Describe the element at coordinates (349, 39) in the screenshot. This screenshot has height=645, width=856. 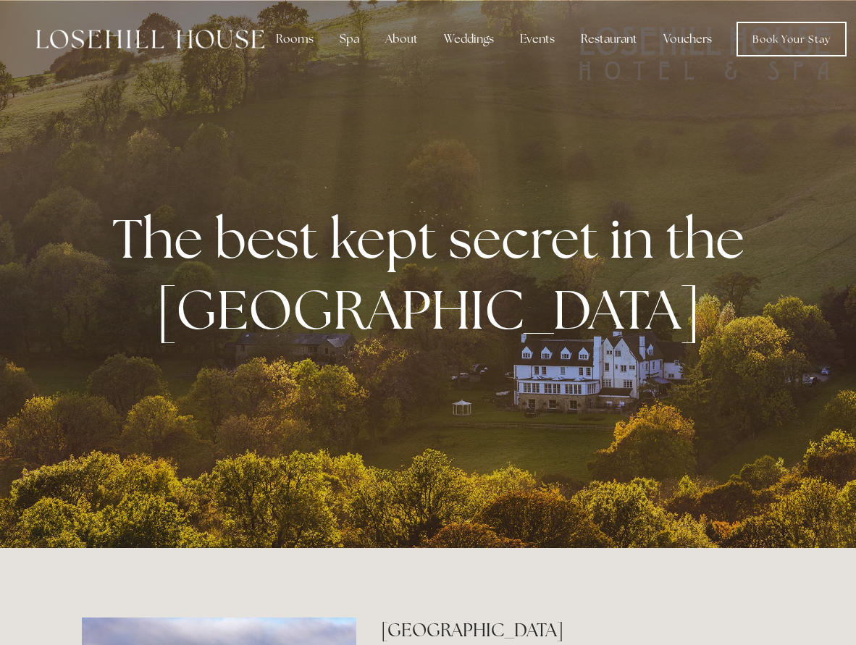
I see `div: Spa` at that location.